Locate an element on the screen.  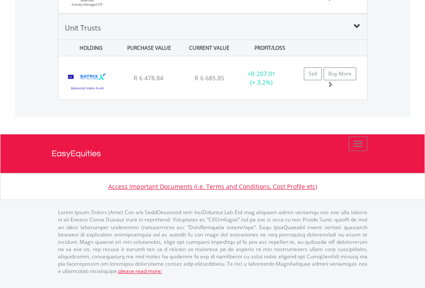
a: Sell is located at coordinates (313, 74).